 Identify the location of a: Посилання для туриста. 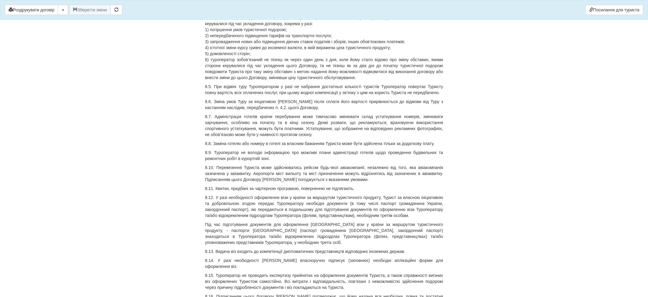
(614, 10).